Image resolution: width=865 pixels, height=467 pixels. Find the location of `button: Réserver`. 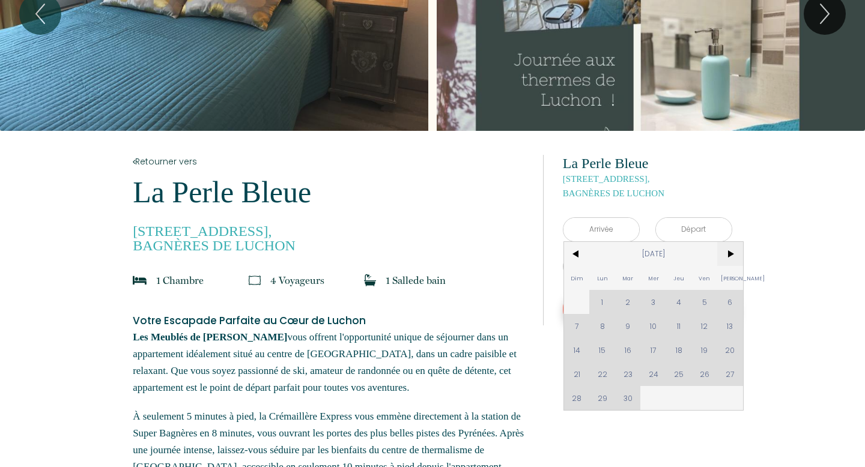

button: Réserver is located at coordinates (647, 309).